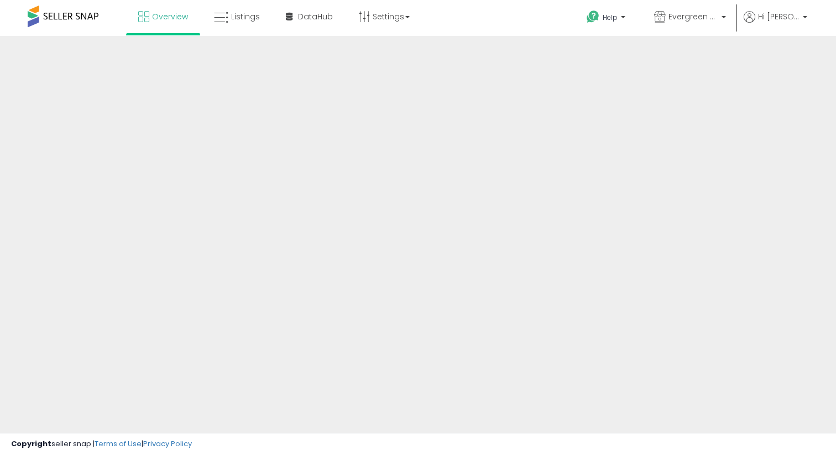 The width and height of the screenshot is (836, 455). I want to click on span: DataHub, so click(315, 17).